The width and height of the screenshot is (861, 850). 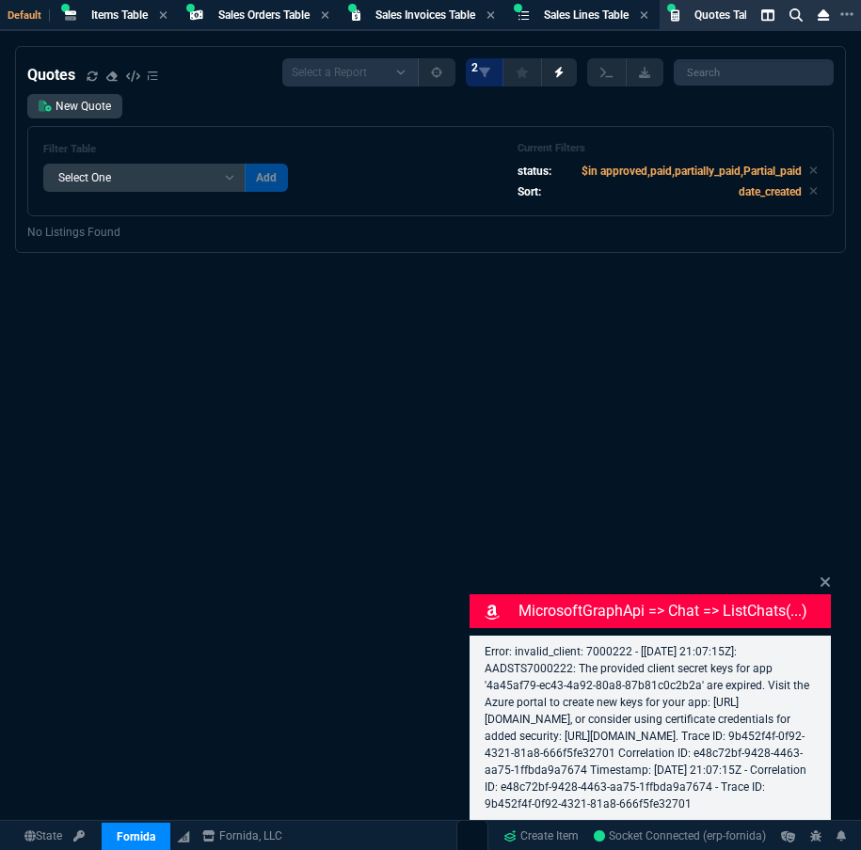 I want to click on a: Global State, so click(x=43, y=836).